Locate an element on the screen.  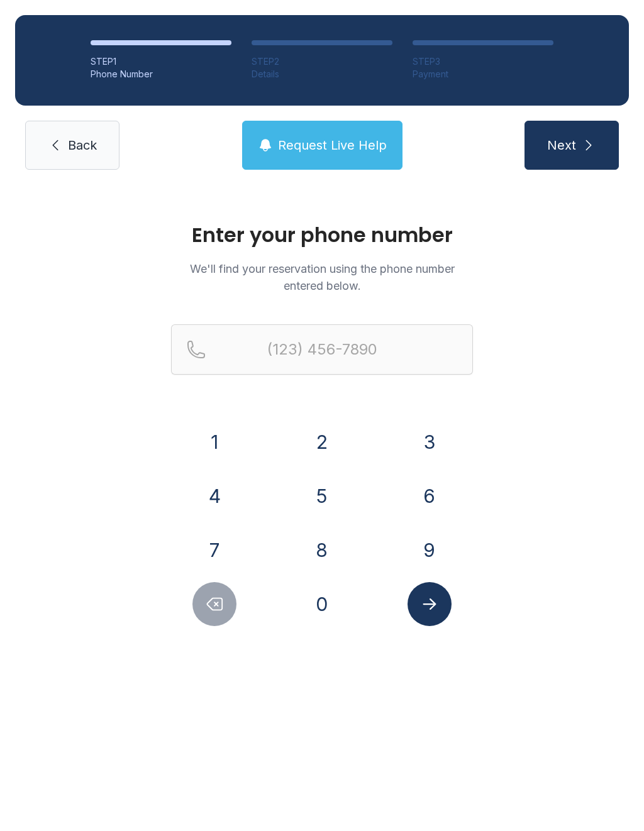
h1: Enter your phone number is located at coordinates (322, 235).